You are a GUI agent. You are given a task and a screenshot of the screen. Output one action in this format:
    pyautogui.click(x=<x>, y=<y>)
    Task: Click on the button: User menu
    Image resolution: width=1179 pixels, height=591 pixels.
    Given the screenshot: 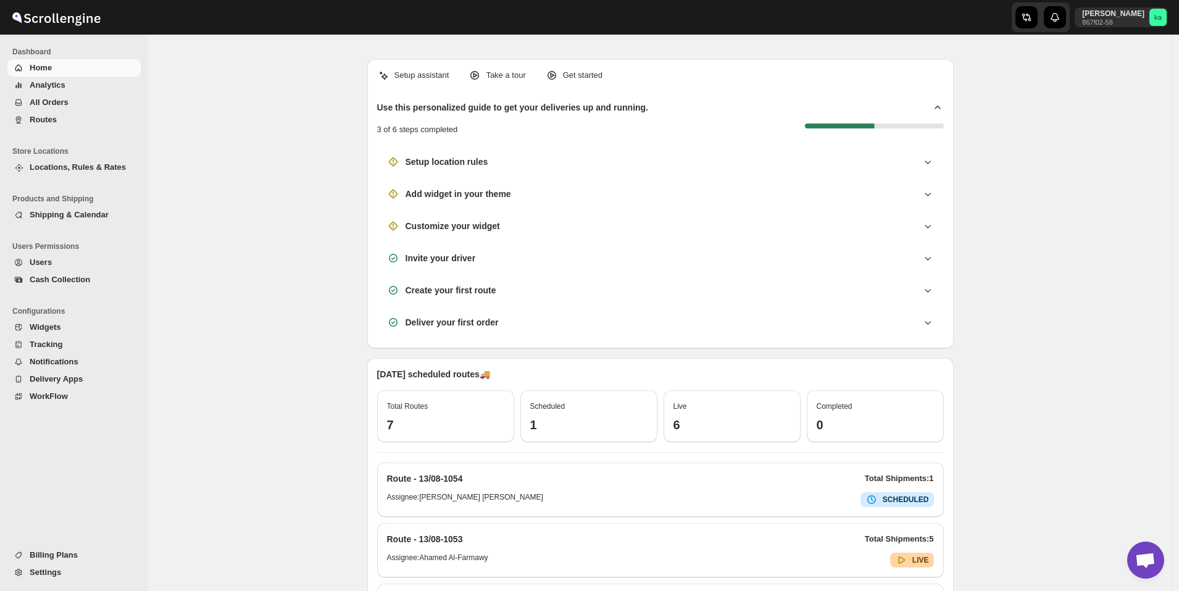 What is the action you would take?
    pyautogui.click(x=1121, y=17)
    